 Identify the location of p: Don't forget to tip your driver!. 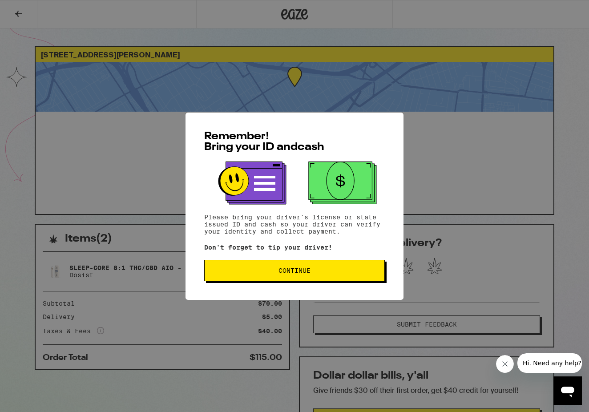
(295, 247).